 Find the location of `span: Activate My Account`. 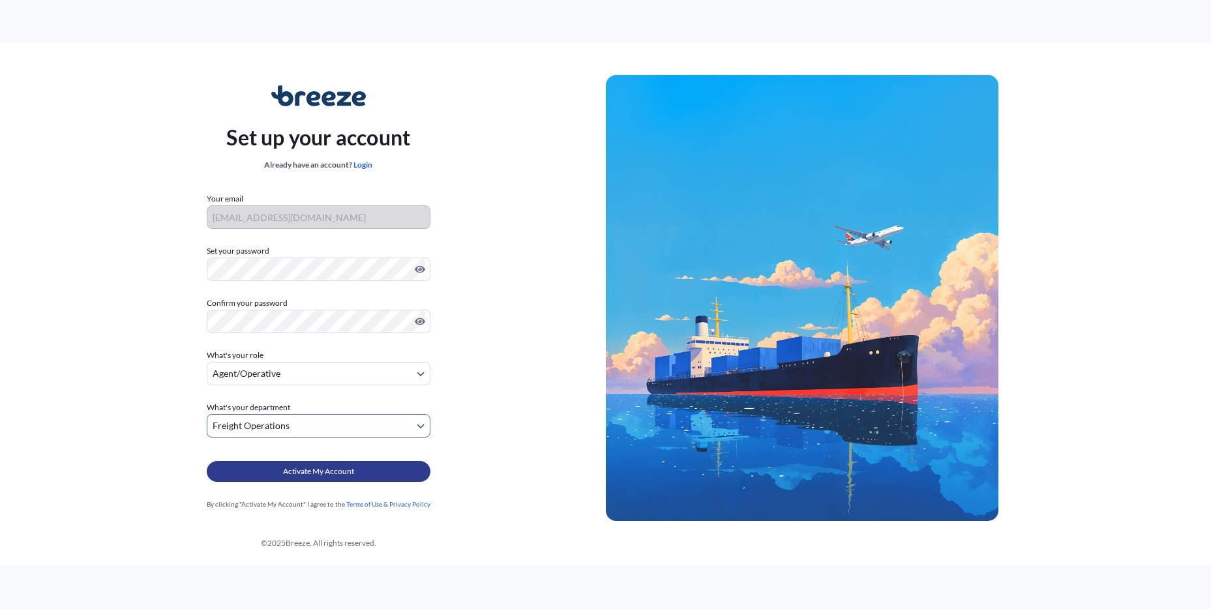

span: Activate My Account is located at coordinates (318, 472).